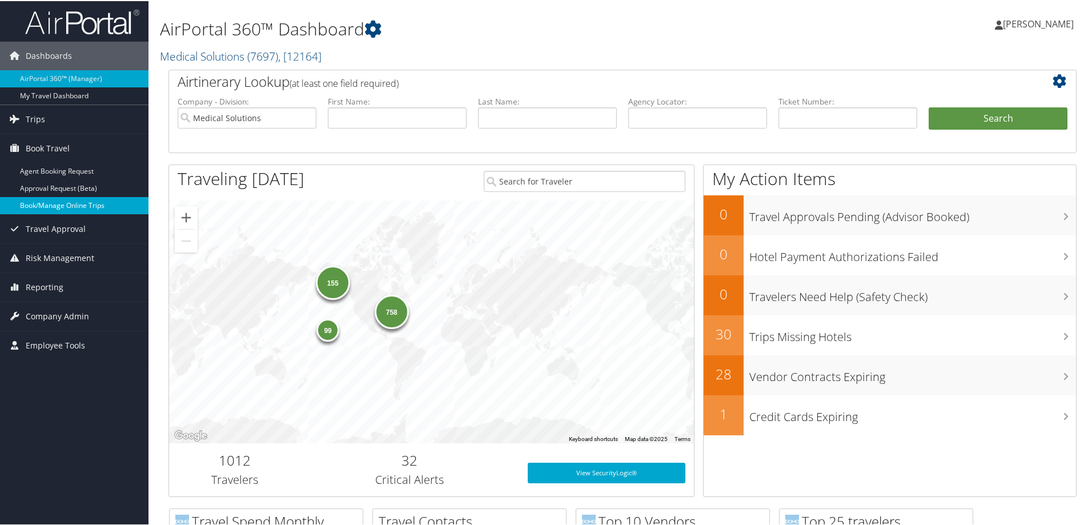 The height and width of the screenshot is (525, 1092). What do you see at coordinates (468, 28) in the screenshot?
I see `h1: AirPortal 360™ Dashboard` at bounding box center [468, 28].